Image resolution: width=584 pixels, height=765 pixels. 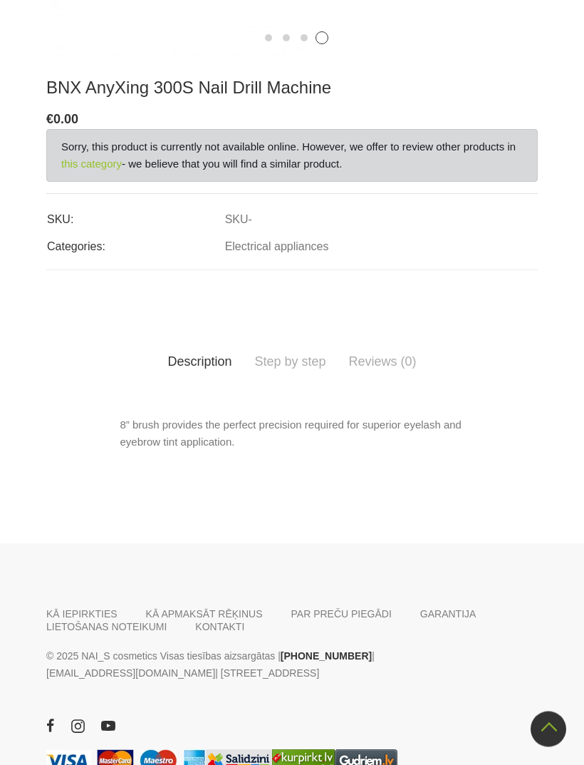 What do you see at coordinates (277, 247) in the screenshot?
I see `a: Electrical appliances` at bounding box center [277, 247].